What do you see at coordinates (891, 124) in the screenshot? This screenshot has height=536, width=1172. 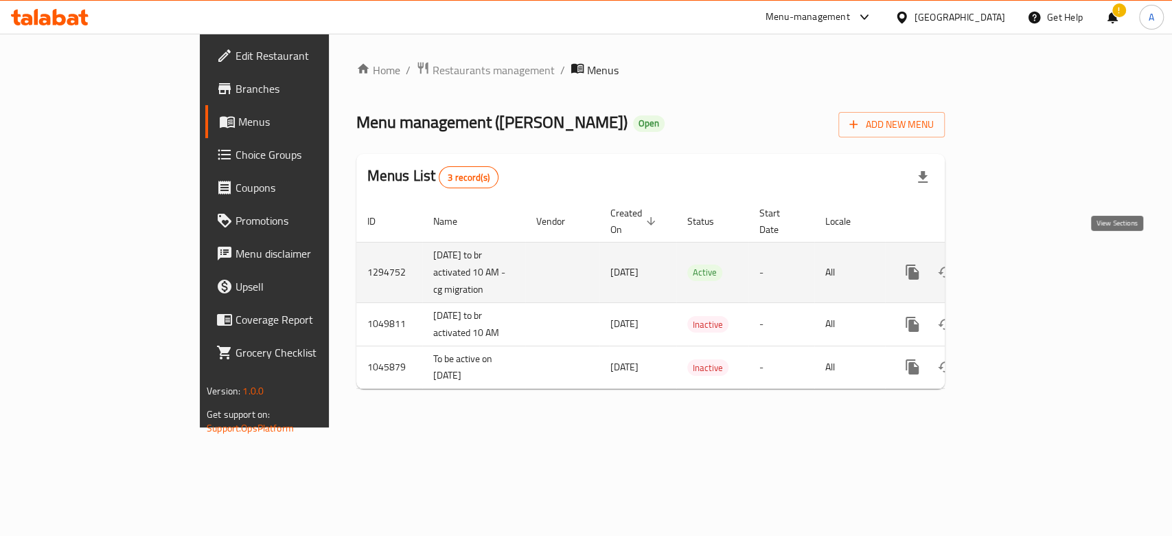 I see `span: Add New Menu` at bounding box center [891, 124].